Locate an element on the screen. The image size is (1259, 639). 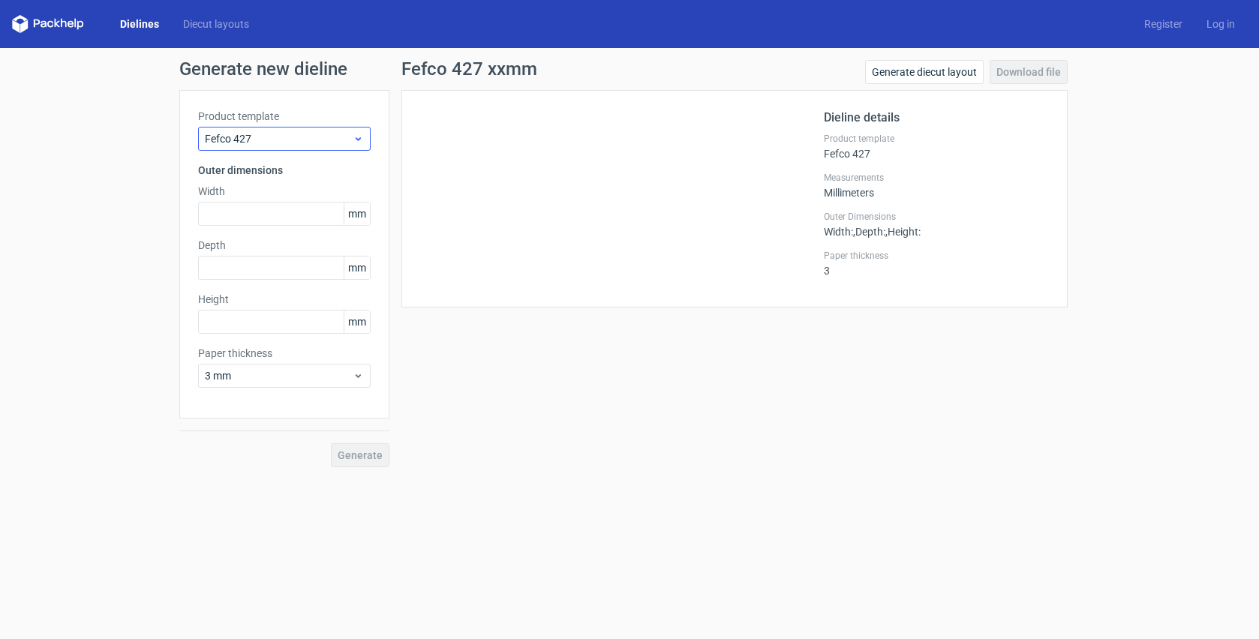
a: Register is located at coordinates (1163, 24).